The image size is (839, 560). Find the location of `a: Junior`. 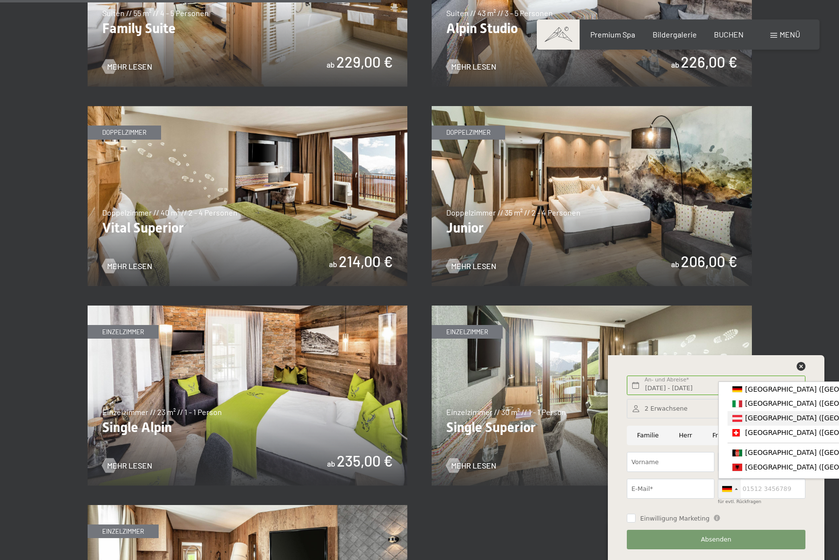

a: Junior is located at coordinates (592, 110).